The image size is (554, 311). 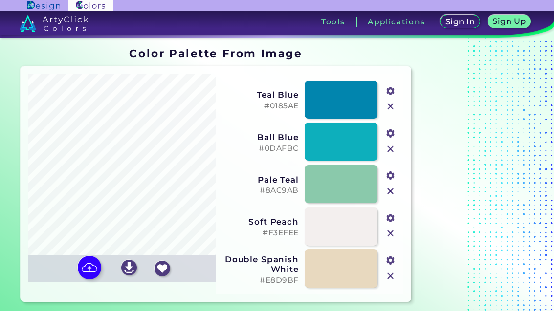 What do you see at coordinates (260, 137) in the screenshot?
I see `h3: Ball Blue` at bounding box center [260, 137].